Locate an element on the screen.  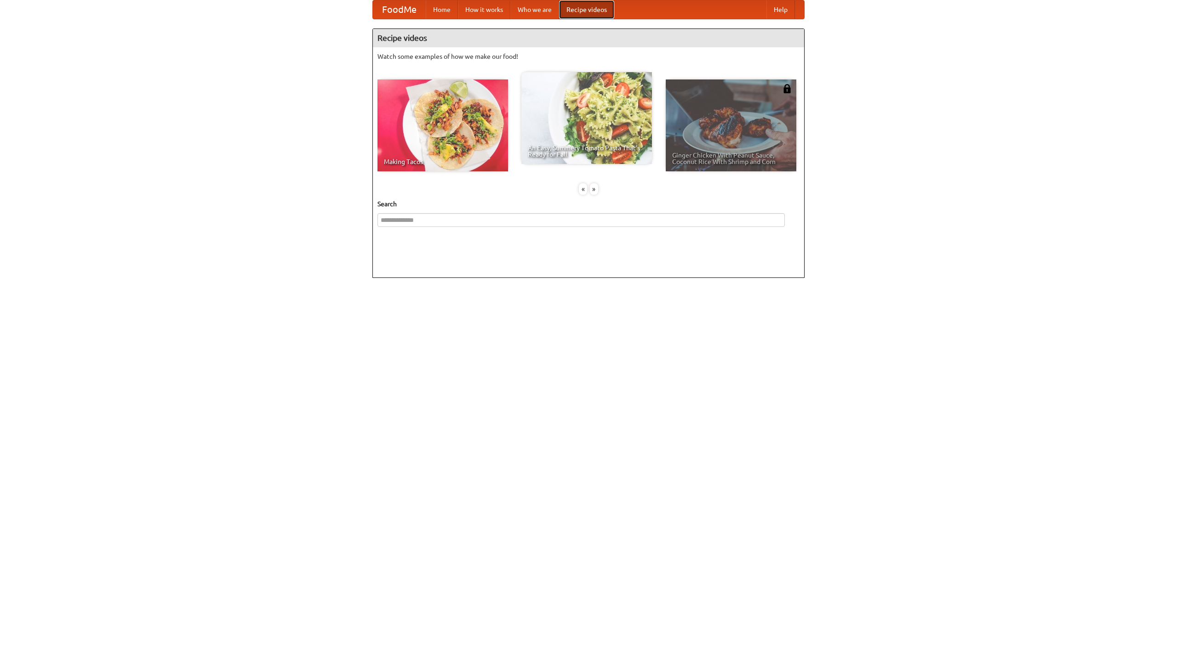
span: Making Tacos is located at coordinates (443, 162).